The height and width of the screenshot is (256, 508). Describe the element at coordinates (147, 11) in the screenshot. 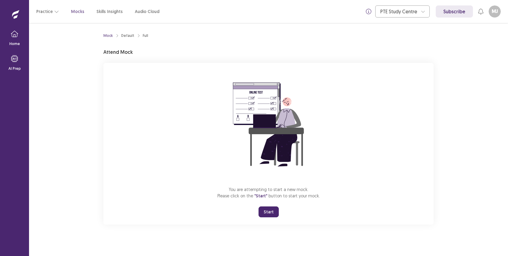

I see `p: Audio Cloud` at that location.